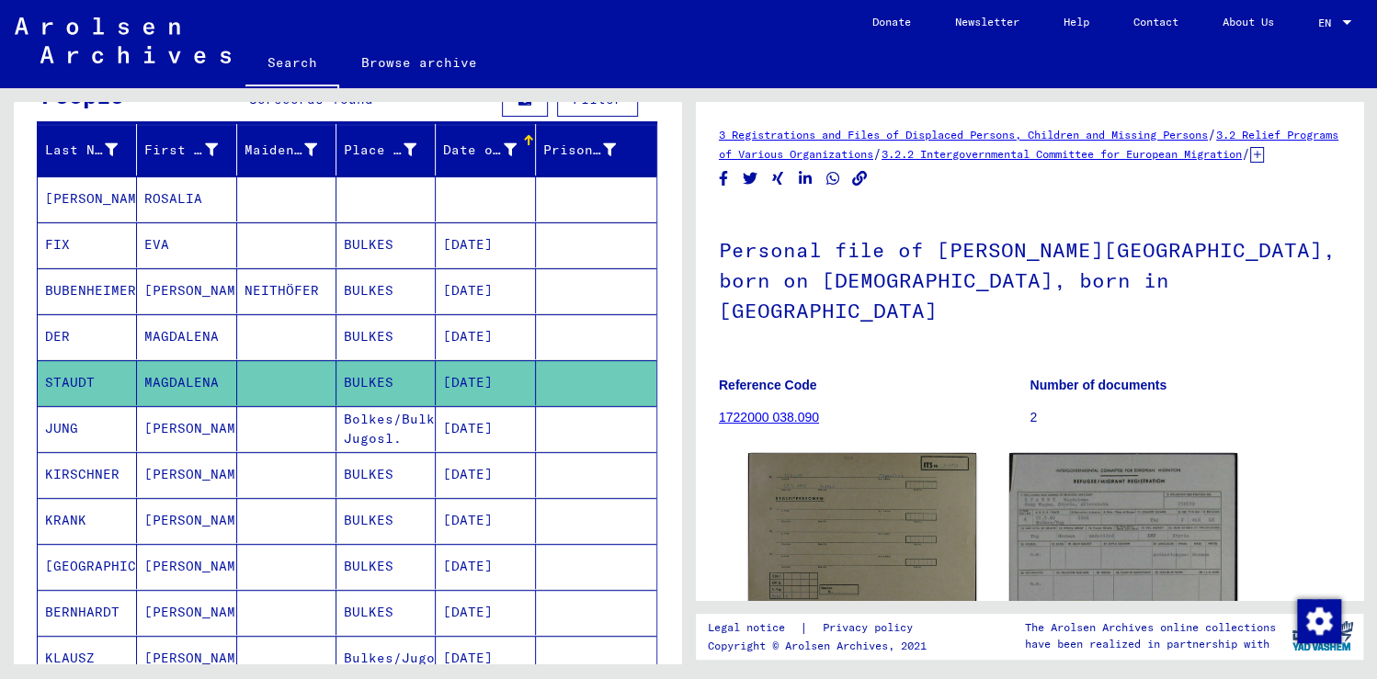 Image resolution: width=1377 pixels, height=679 pixels. Describe the element at coordinates (87, 382) in the screenshot. I see `mat-cell: STAUDT` at that location.